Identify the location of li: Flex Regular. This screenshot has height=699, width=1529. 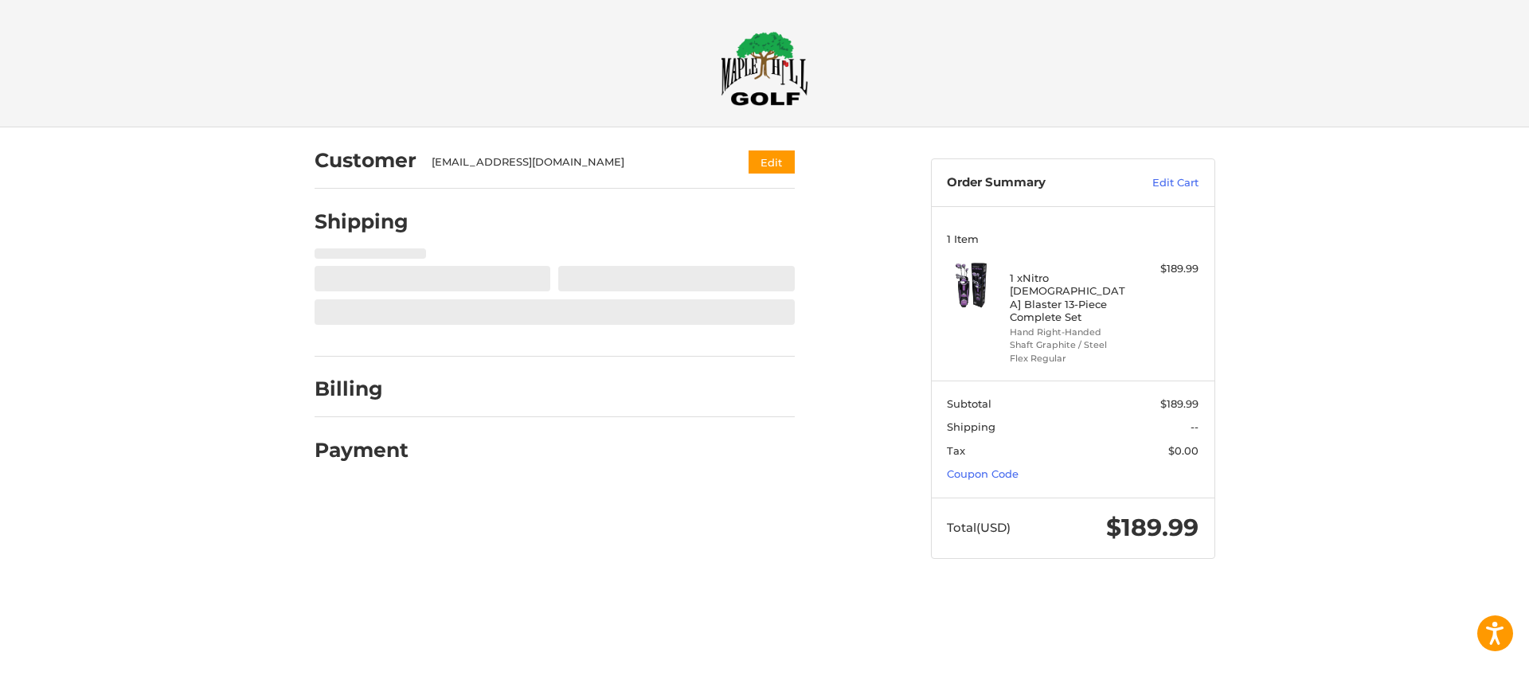
(1071, 358).